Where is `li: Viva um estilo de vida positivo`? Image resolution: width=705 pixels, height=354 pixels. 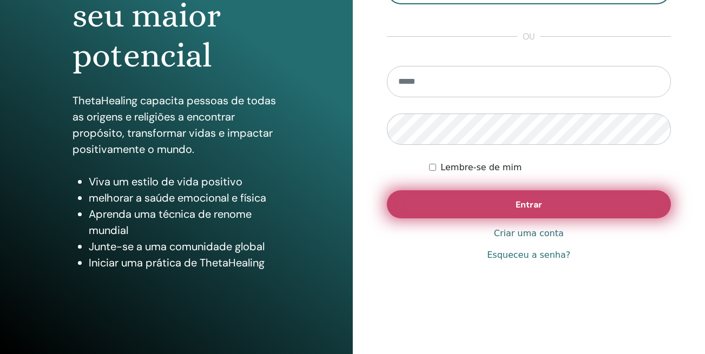 li: Viva um estilo de vida positivo is located at coordinates (184, 182).